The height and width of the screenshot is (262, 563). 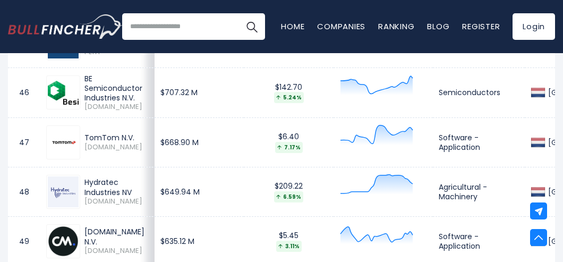 What do you see at coordinates (63, 92) in the screenshot?
I see `img: BESI.AS.png` at bounding box center [63, 92].